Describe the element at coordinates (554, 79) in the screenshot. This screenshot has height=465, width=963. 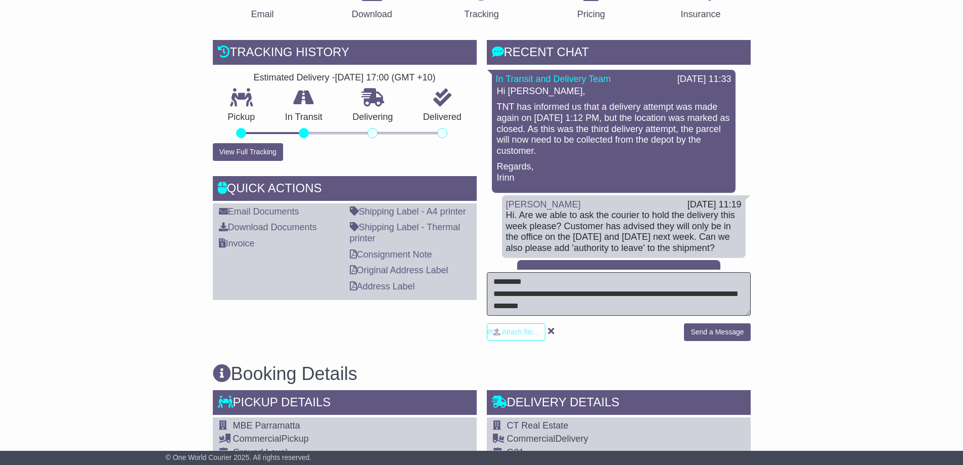
I see `a: In Transit and Delivery Team` at that location.